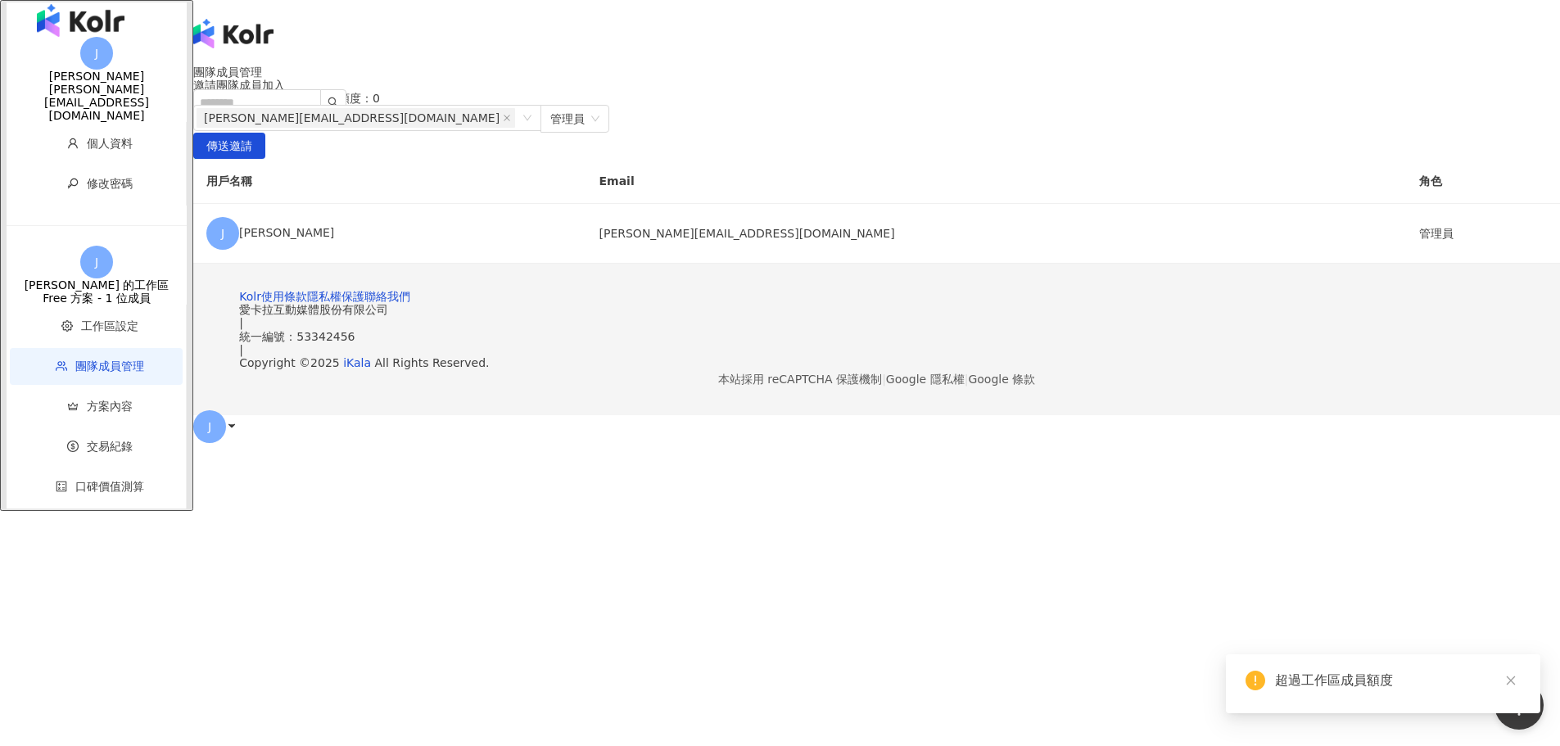 This screenshot has height=746, width=1560. What do you see at coordinates (1483, 233) in the screenshot?
I see `td: 管理員` at bounding box center [1483, 233].